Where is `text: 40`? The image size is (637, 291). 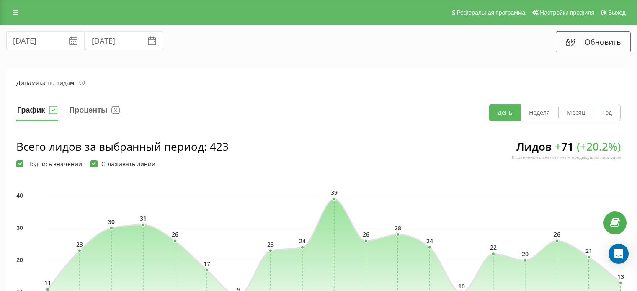
text: 40 is located at coordinates (20, 196).